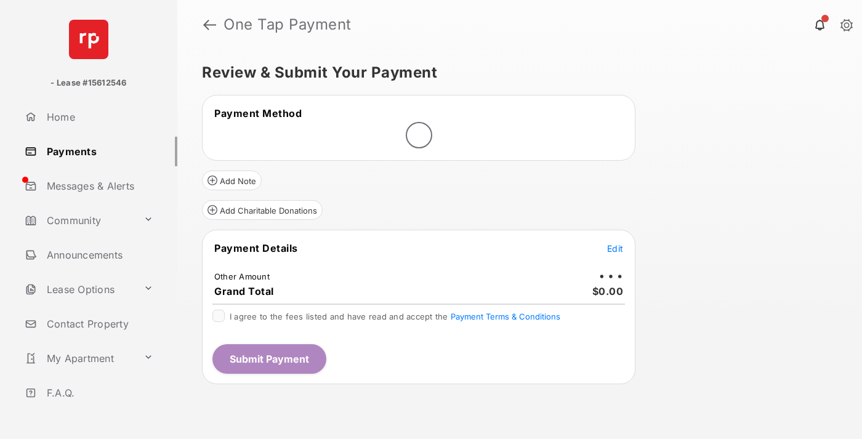 This screenshot has width=862, height=439. What do you see at coordinates (287, 25) in the screenshot?
I see `strong: One Tap Payment` at bounding box center [287, 25].